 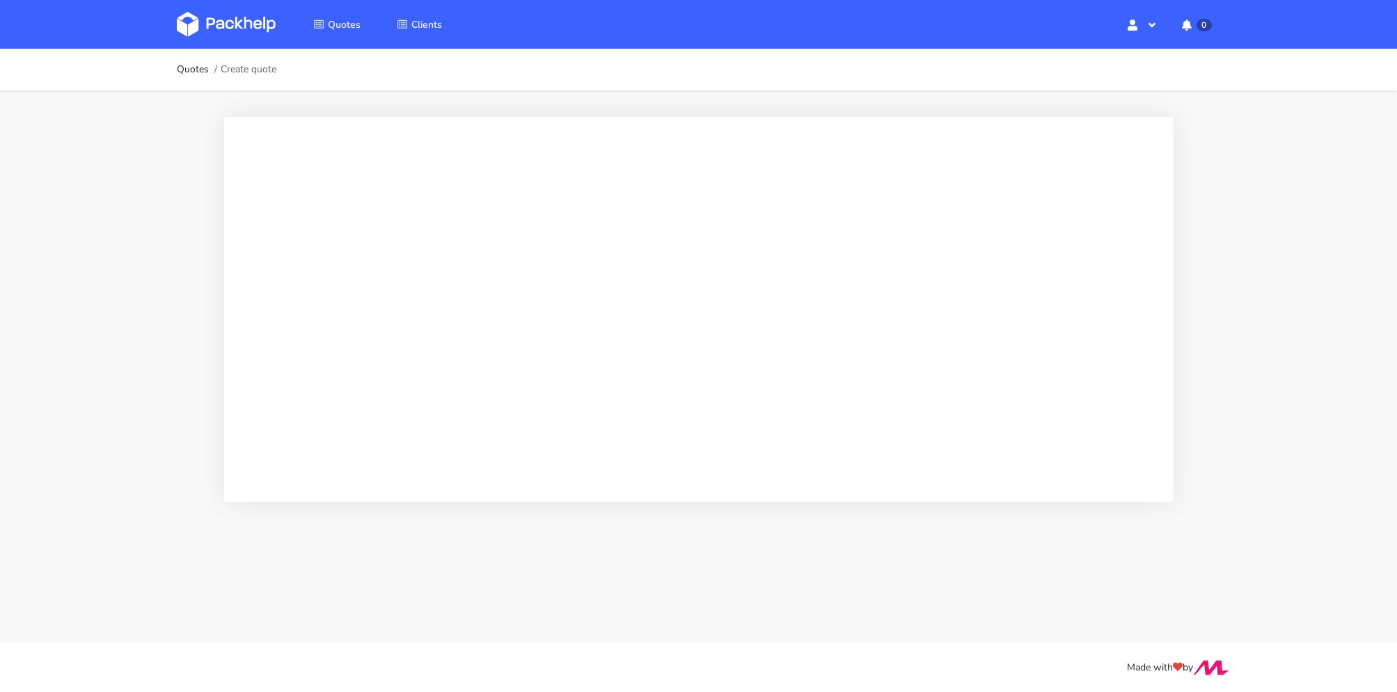 I want to click on div: Made with by, so click(x=699, y=668).